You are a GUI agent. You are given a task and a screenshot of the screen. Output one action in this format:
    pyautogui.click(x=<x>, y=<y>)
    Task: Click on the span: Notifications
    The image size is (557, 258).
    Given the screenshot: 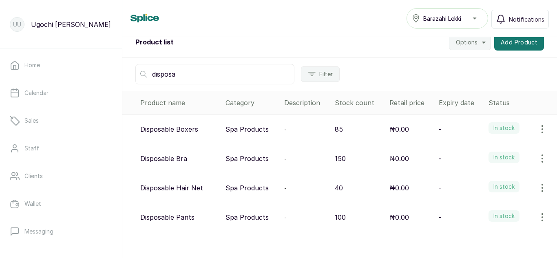 What is the action you would take?
    pyautogui.click(x=527, y=19)
    